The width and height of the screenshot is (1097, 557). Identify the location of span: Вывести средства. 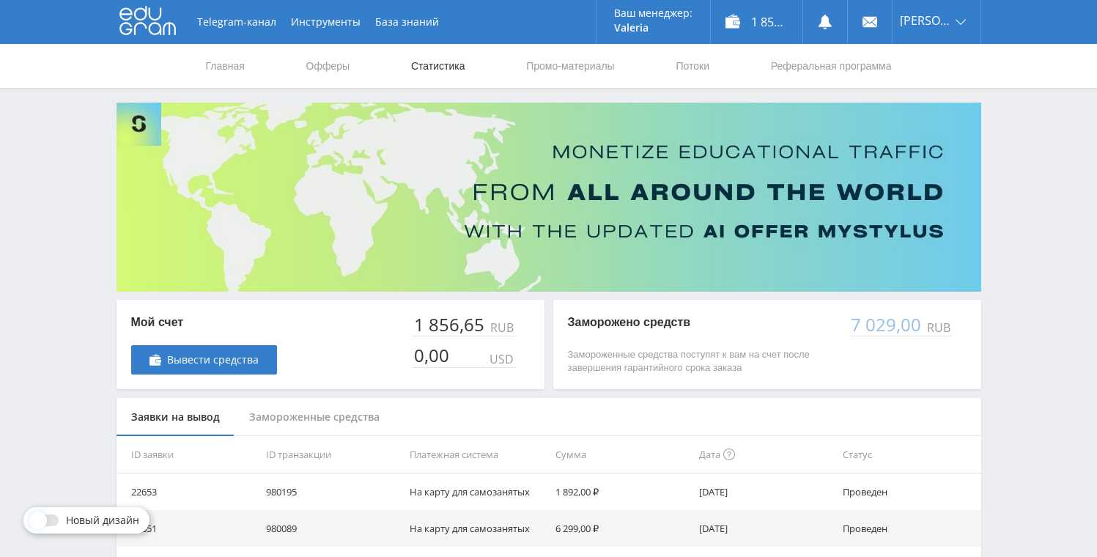
(213, 360).